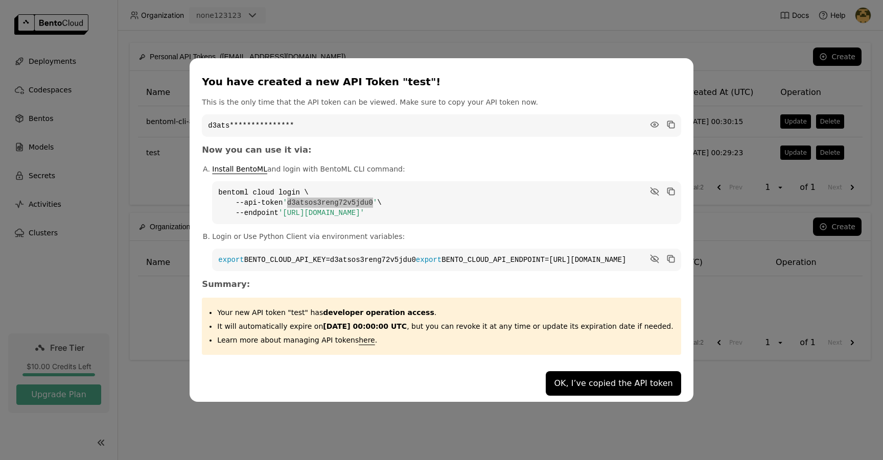 The width and height of the screenshot is (883, 460). I want to click on span: 'd3atsos3reng72v5jdu0', so click(330, 203).